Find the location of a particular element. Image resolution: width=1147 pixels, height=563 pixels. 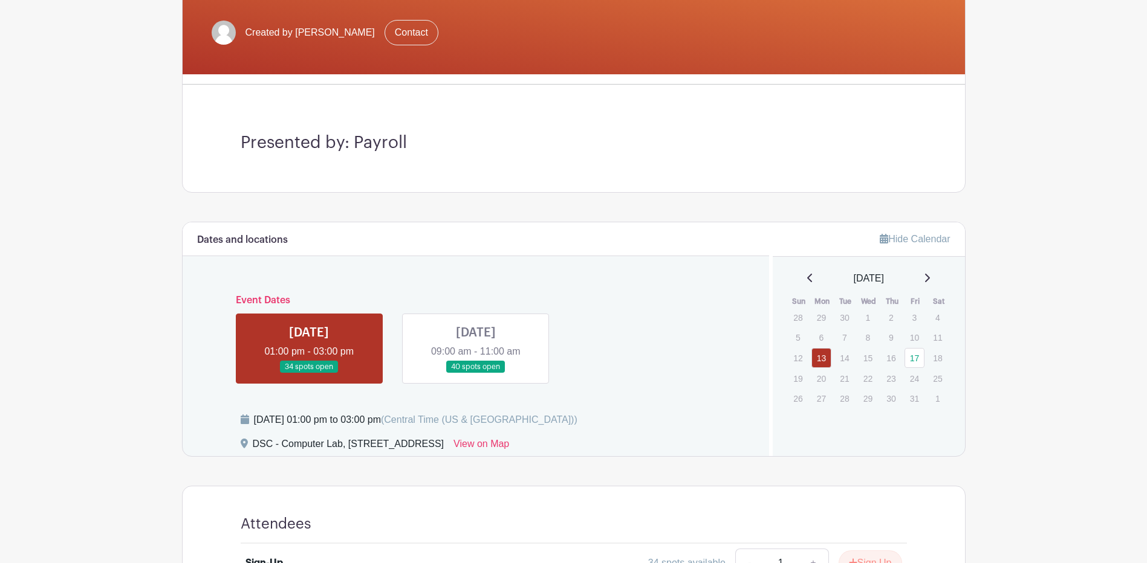

p: 2 is located at coordinates (890, 317).